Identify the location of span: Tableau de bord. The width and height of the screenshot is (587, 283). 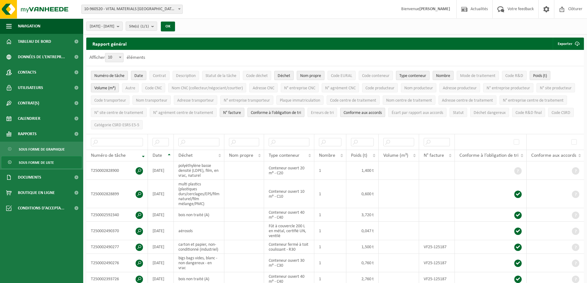
(35, 42).